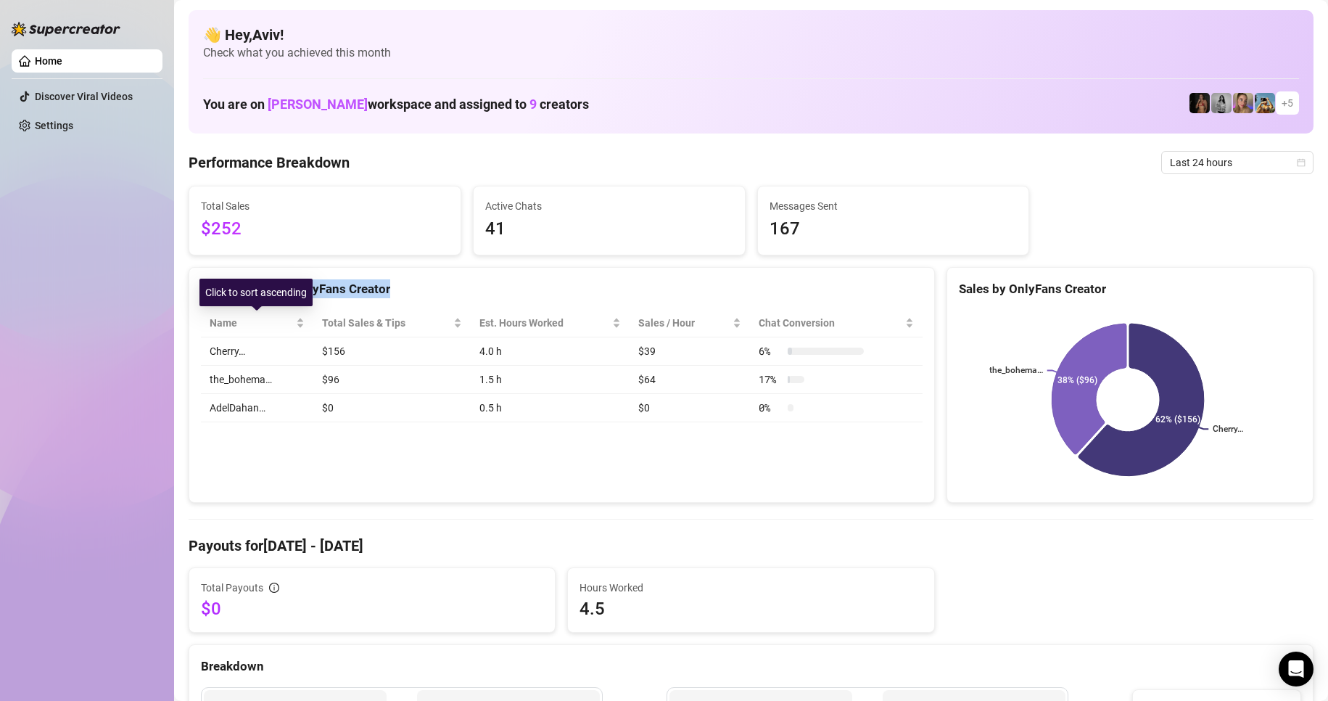 Image resolution: width=1328 pixels, height=701 pixels. What do you see at coordinates (830, 323) in the screenshot?
I see `span: Chat Conversion` at bounding box center [830, 323].